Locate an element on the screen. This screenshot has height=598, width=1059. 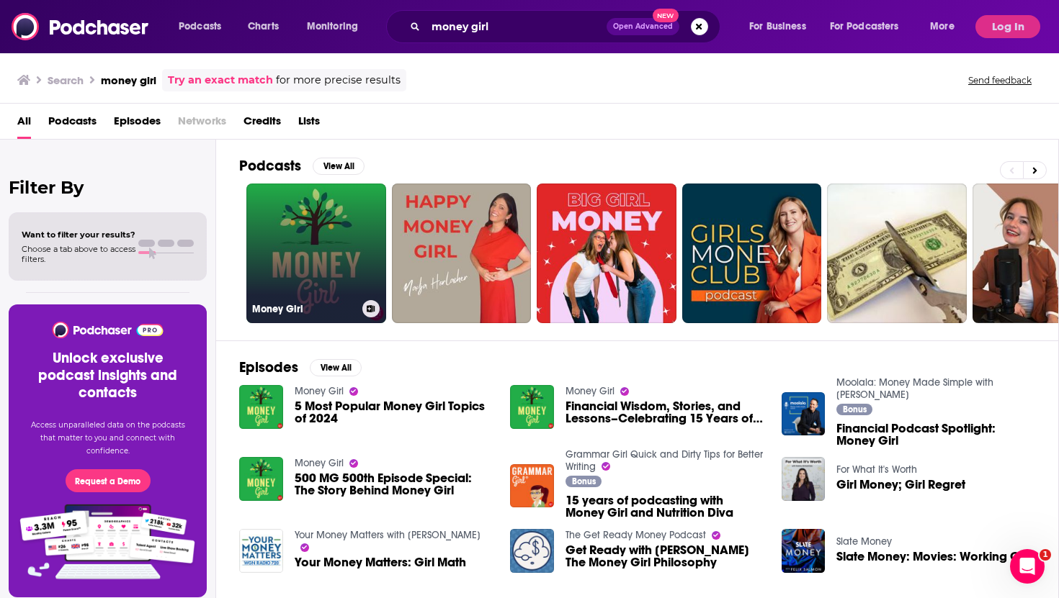
span: Charts is located at coordinates (263, 27).